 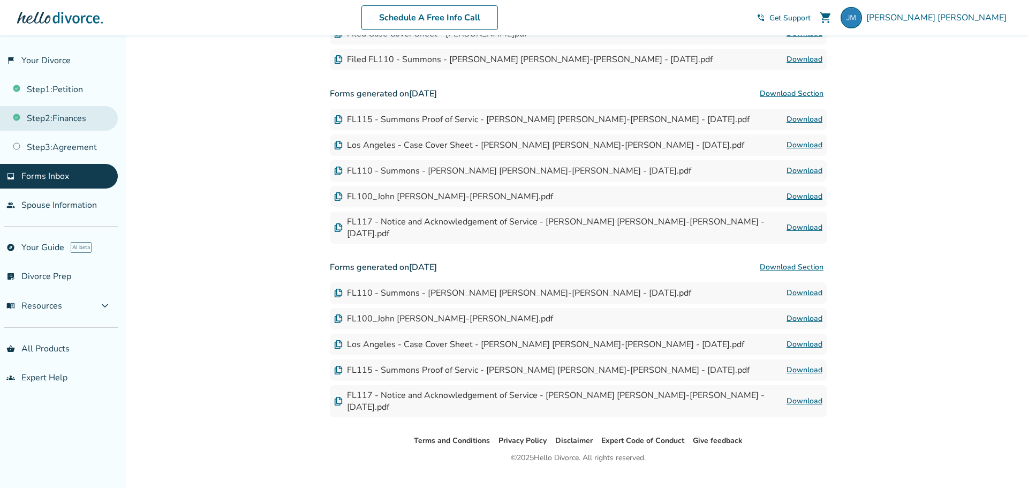 I want to click on a: Privacy Policy, so click(x=523, y=440).